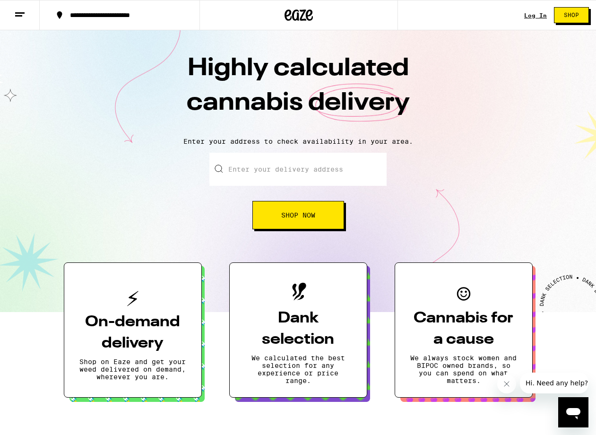 This screenshot has width=596, height=435. What do you see at coordinates (298, 329) in the screenshot?
I see `h3: Dank selection` at bounding box center [298, 329].